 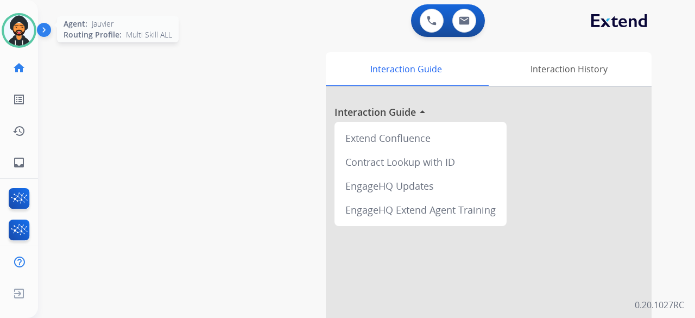 I want to click on div: Extend Confluence, so click(x=420, y=138).